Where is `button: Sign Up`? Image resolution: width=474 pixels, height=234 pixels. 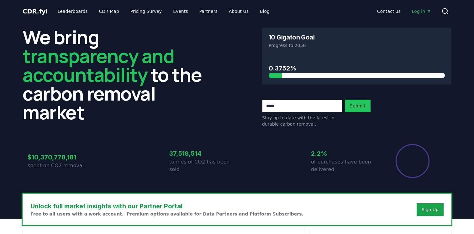 button: Sign Up is located at coordinates (430, 210).